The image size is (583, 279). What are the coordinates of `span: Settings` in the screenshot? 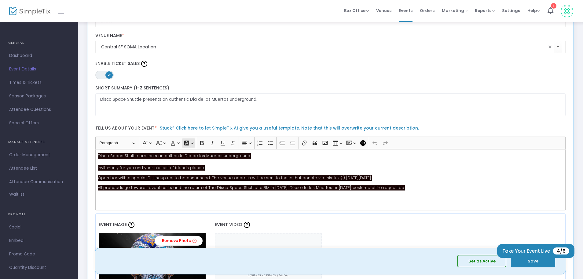 It's located at (511, 10).